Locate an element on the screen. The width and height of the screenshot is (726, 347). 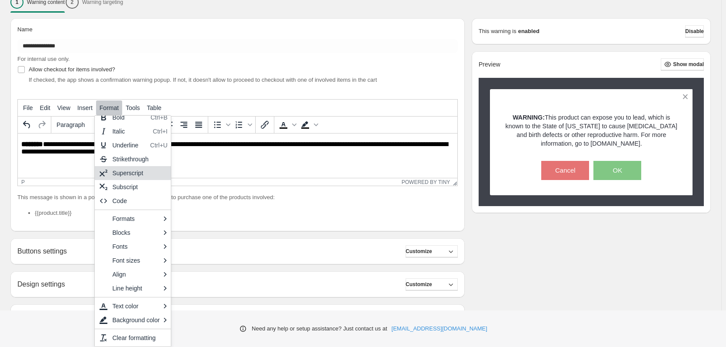
button: Disable is located at coordinates (694, 31).